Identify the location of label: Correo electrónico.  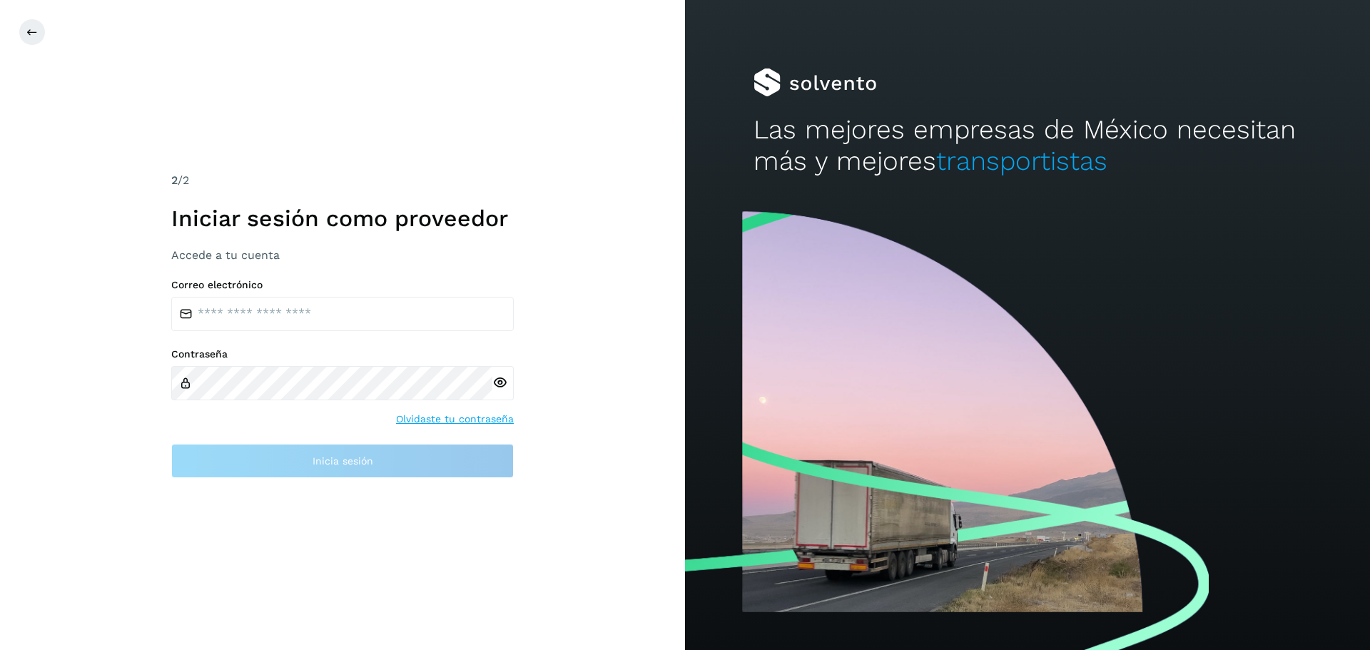
(343, 285).